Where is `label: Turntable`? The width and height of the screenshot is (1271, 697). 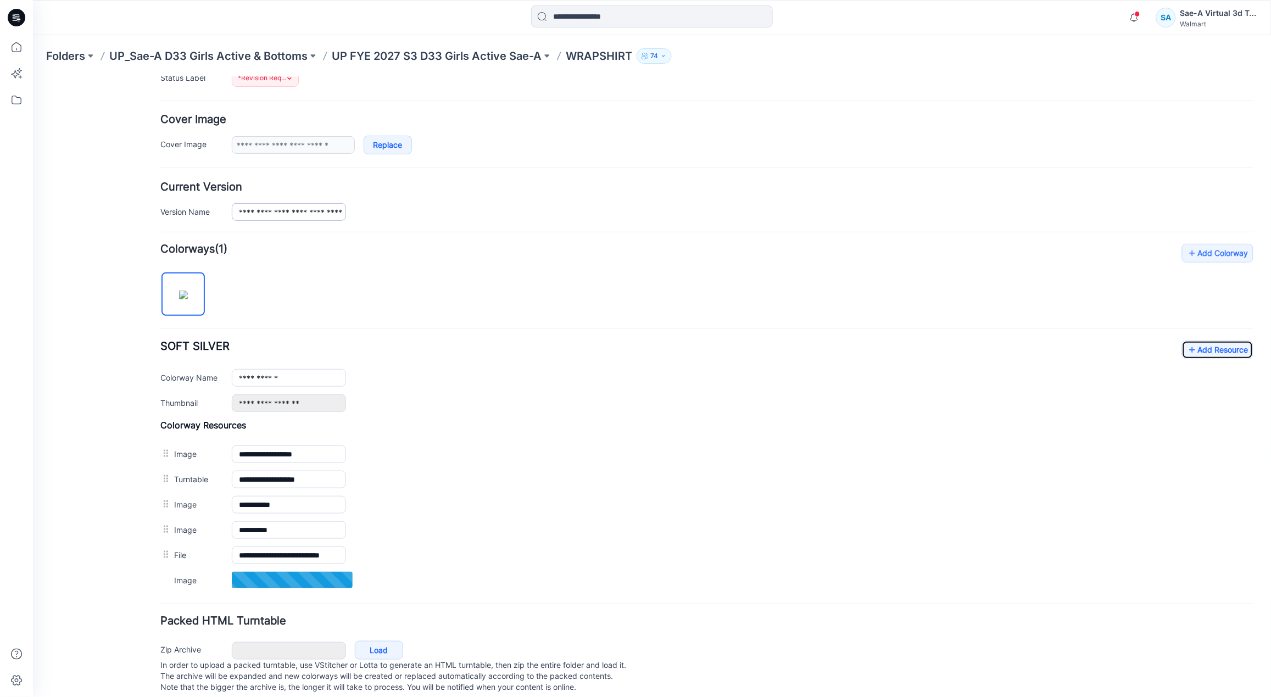 label: Turntable is located at coordinates (164, 402).